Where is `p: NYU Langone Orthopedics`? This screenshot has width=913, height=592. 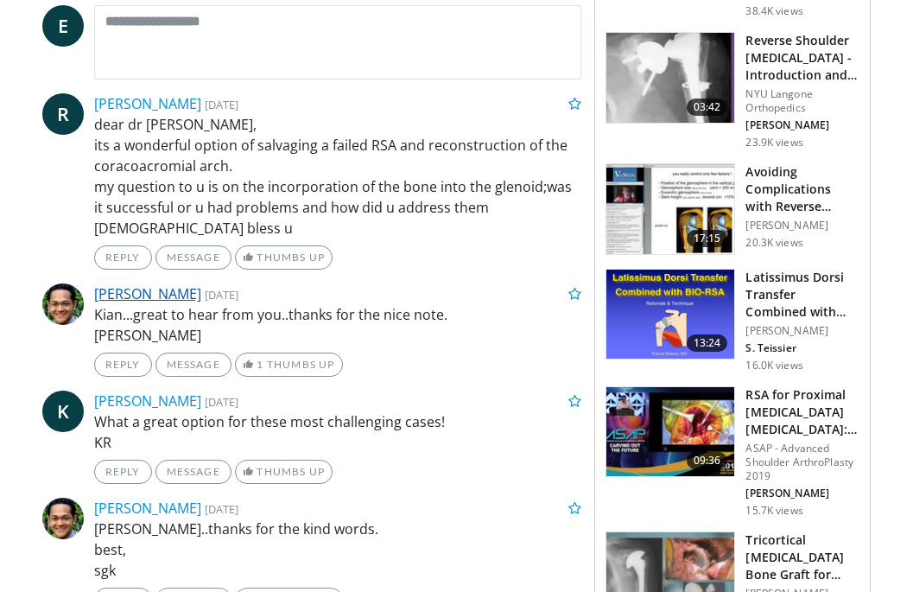
p: NYU Langone Orthopedics is located at coordinates (802, 101).